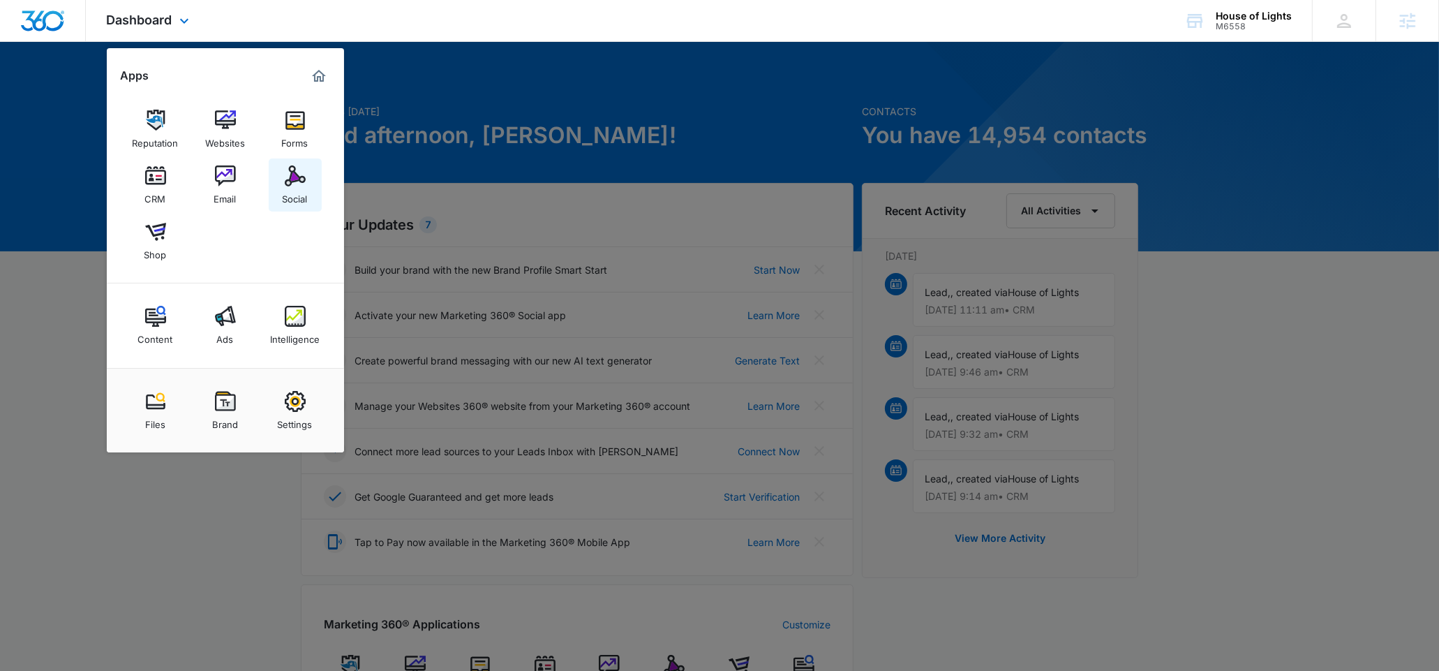 This screenshot has width=1439, height=671. What do you see at coordinates (225, 129) in the screenshot?
I see `a: Websites` at bounding box center [225, 129].